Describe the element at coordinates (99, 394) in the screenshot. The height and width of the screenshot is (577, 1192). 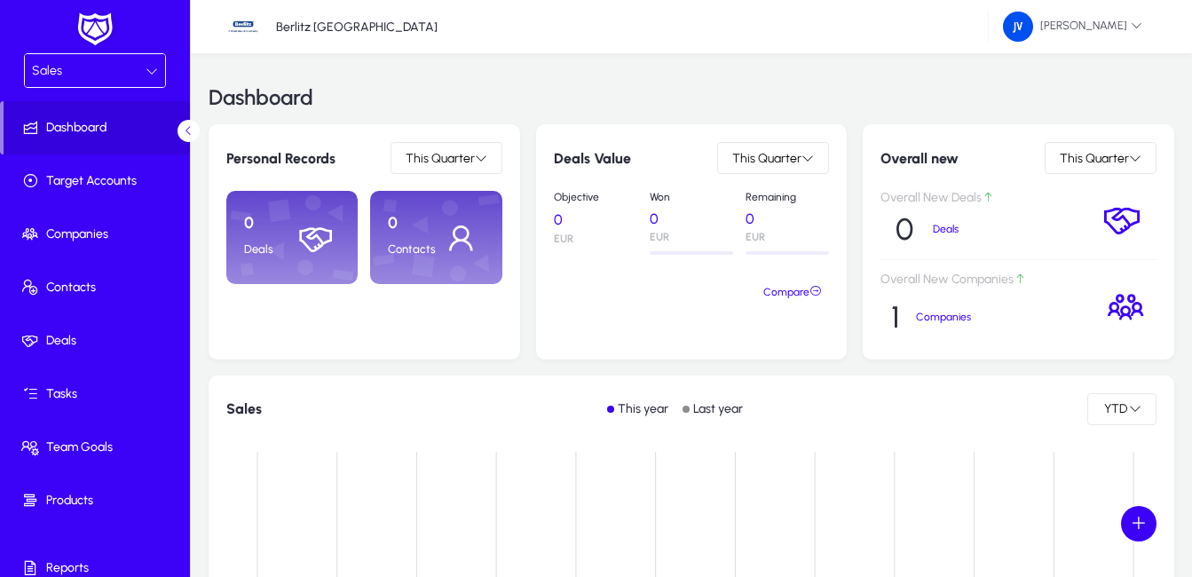
I see `span: Tasks` at that location.